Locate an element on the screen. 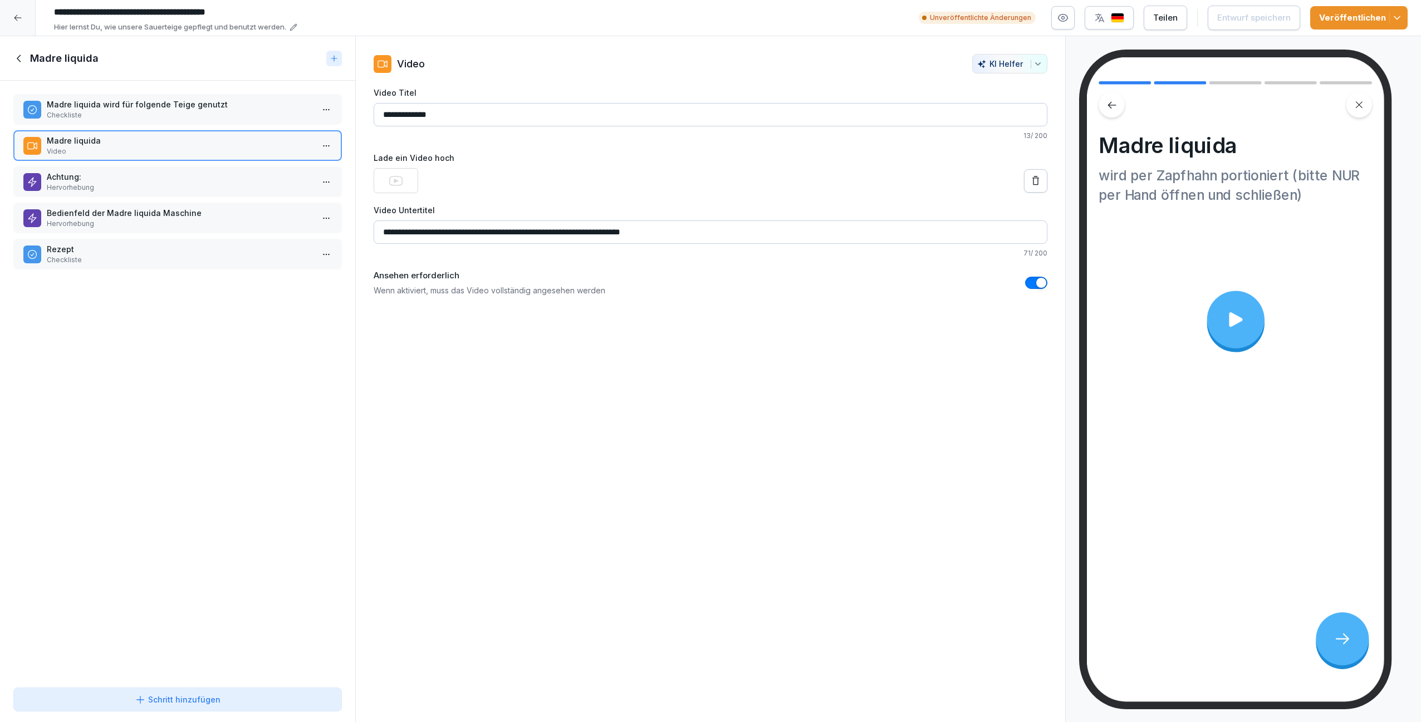 This screenshot has height=722, width=1421. label: Video Untertitel is located at coordinates (711, 210).